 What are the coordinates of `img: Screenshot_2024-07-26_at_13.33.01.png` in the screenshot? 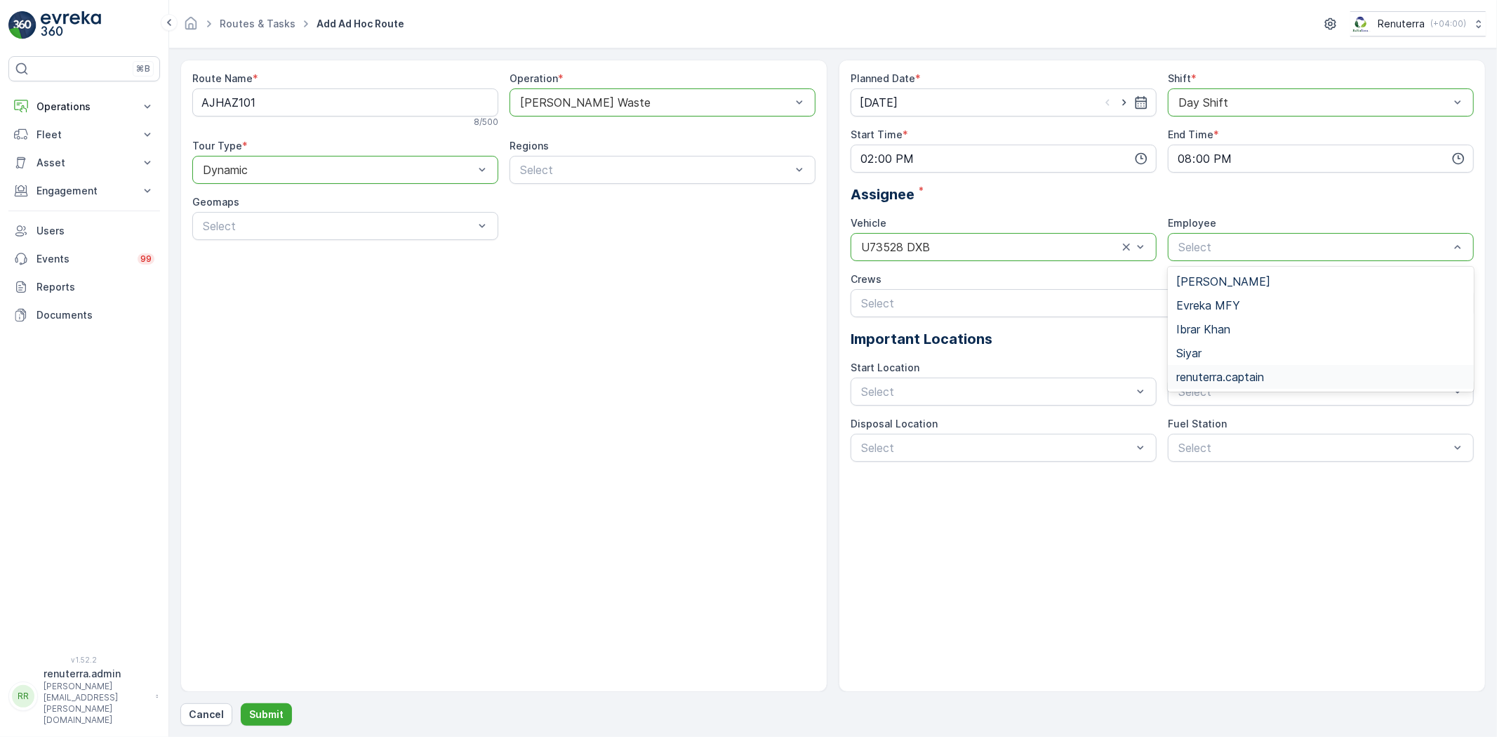 It's located at (1361, 24).